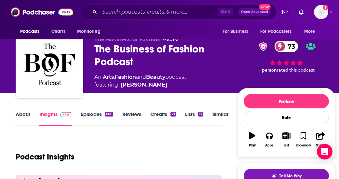  I want to click on a: Similar, so click(220, 118).